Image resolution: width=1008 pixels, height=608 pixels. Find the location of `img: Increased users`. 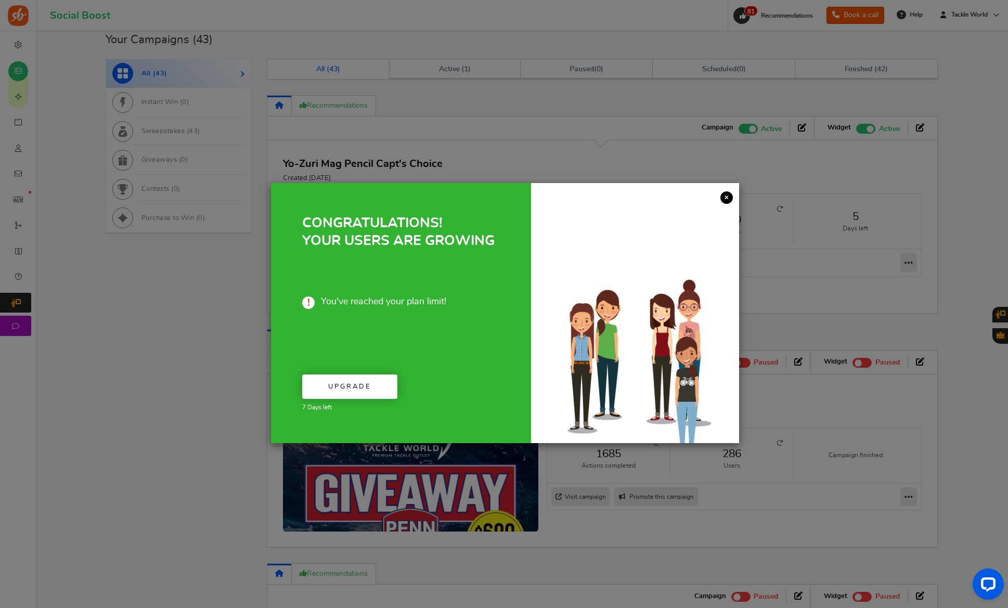

img: Increased users is located at coordinates (635, 339).